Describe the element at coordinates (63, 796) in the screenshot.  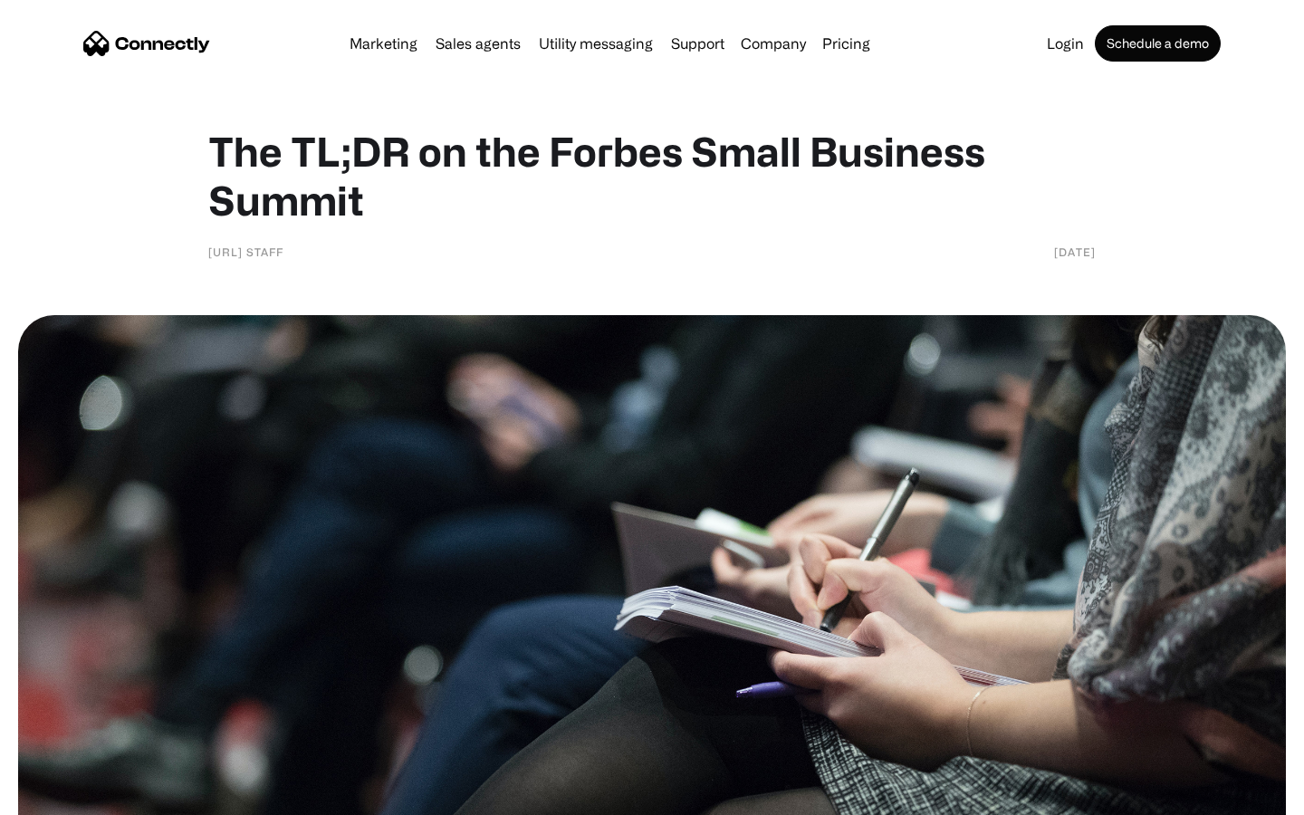
I see `aside: Language selected: English` at that location.